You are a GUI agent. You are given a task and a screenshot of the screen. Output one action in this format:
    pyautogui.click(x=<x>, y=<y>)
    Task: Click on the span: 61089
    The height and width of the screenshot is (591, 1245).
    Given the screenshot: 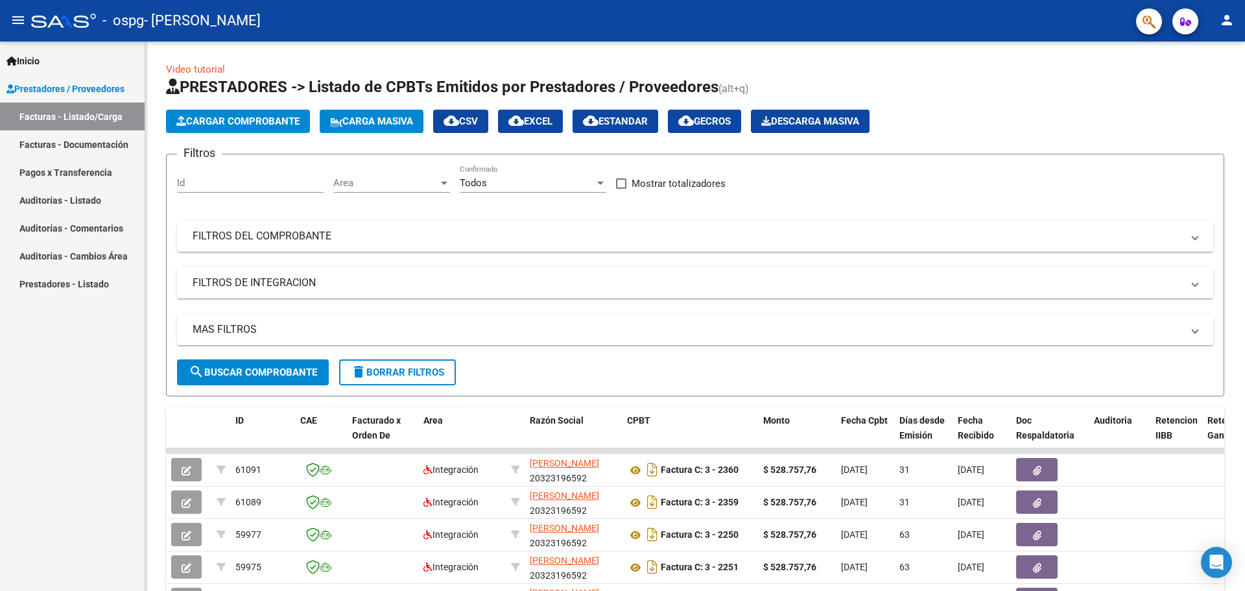 What is the action you would take?
    pyautogui.click(x=248, y=502)
    